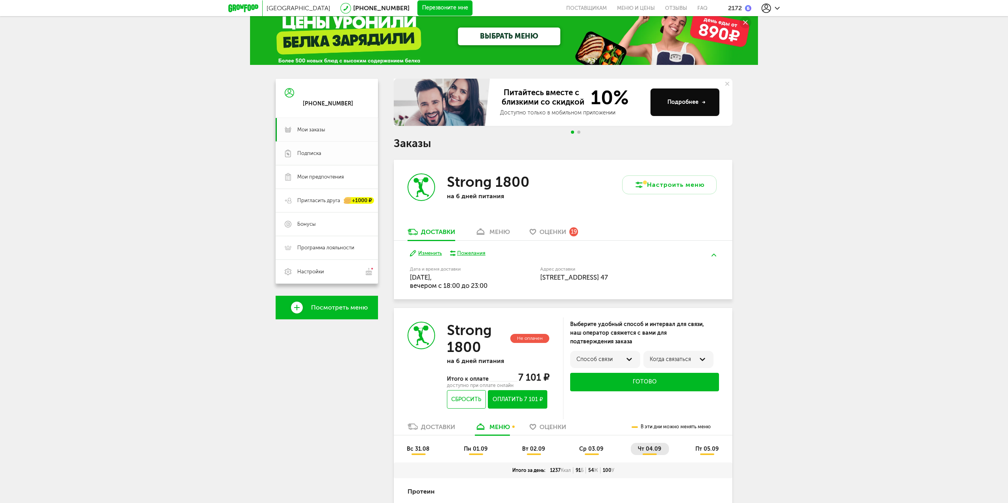 This screenshot has height=503, width=1008. Describe the element at coordinates (574, 232) in the screenshot. I see `div: 19` at that location.